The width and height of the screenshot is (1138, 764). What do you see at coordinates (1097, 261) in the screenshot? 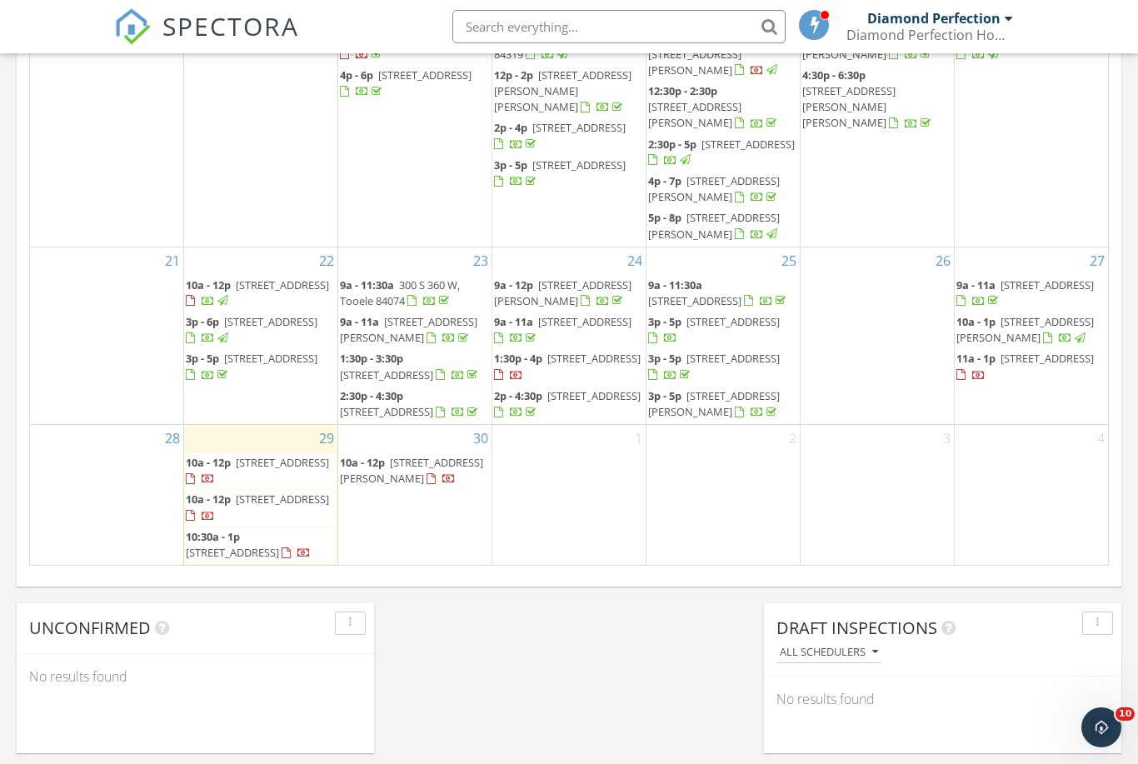
I see `a: Go to September 27, 2025` at bounding box center [1097, 261].